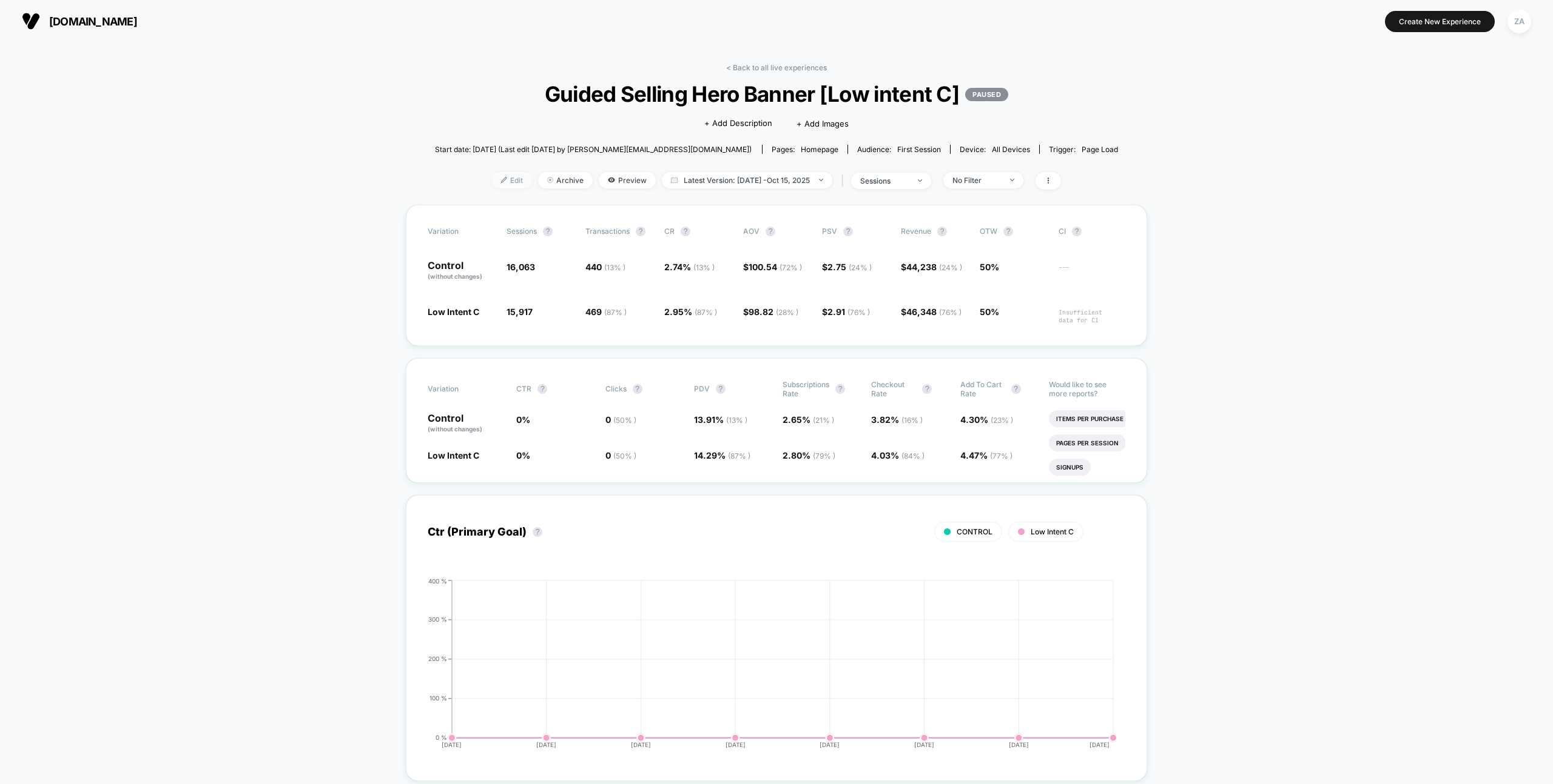 Image resolution: width=1553 pixels, height=784 pixels. What do you see at coordinates (974, 532) in the screenshot?
I see `span: CONTROL` at bounding box center [974, 532].